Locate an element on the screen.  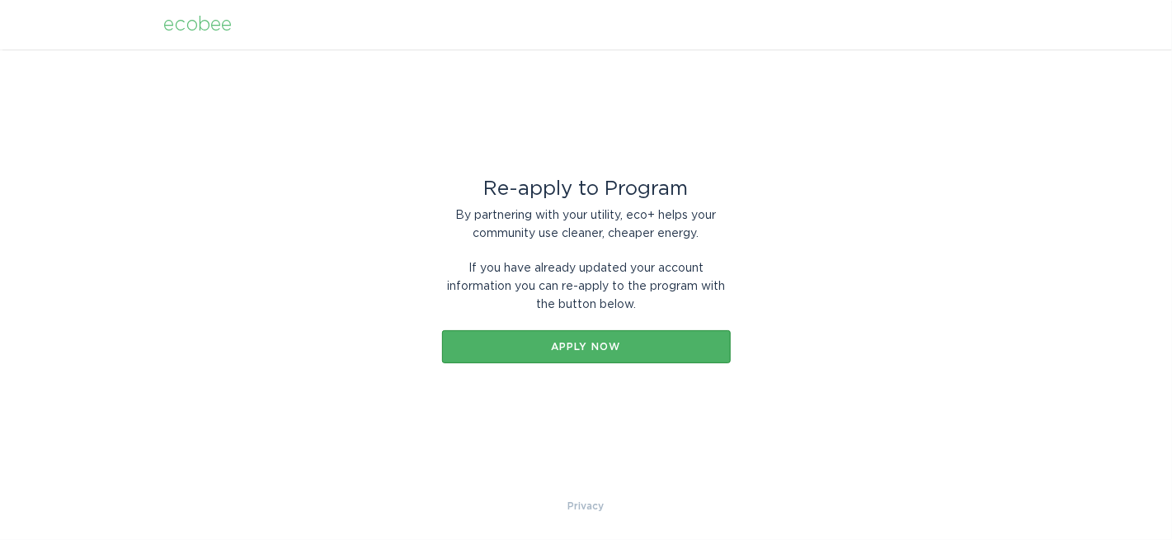
div: ecobee is located at coordinates (198, 25).